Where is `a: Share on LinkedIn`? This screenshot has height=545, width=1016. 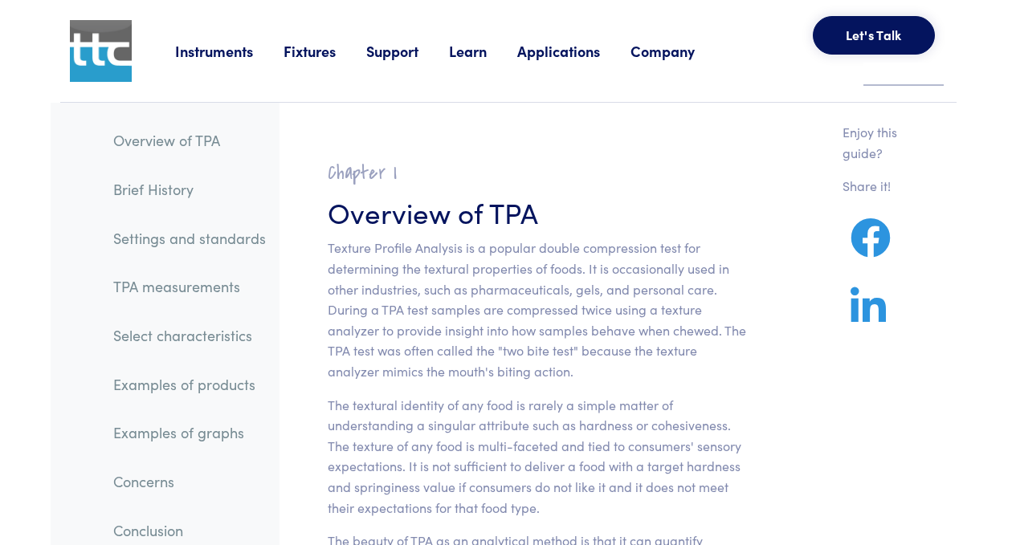 a: Share on LinkedIn is located at coordinates (868, 316).